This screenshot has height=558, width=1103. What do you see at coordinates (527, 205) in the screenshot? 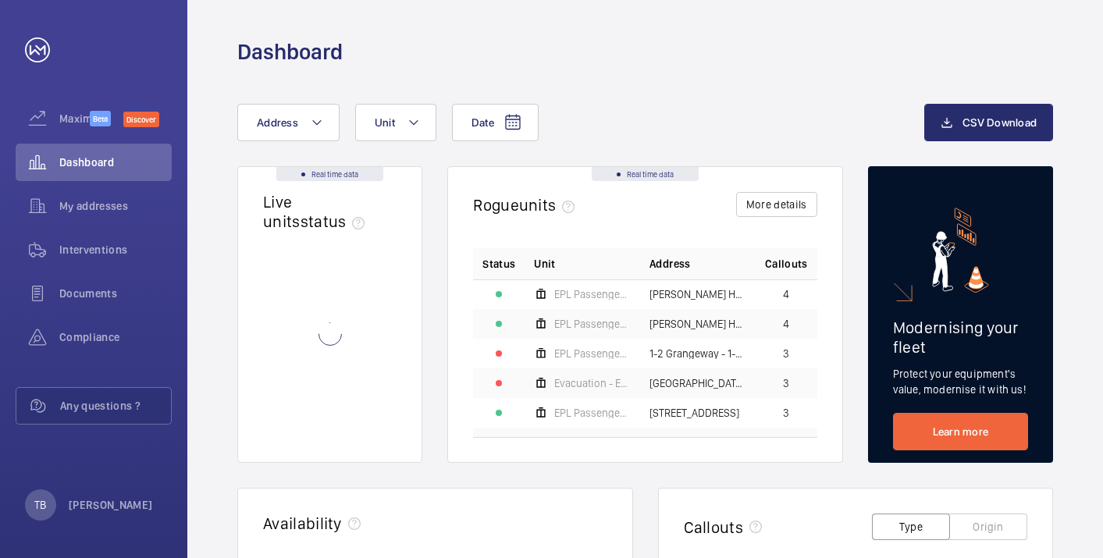
I see `h2: Rogue` at bounding box center [527, 205].